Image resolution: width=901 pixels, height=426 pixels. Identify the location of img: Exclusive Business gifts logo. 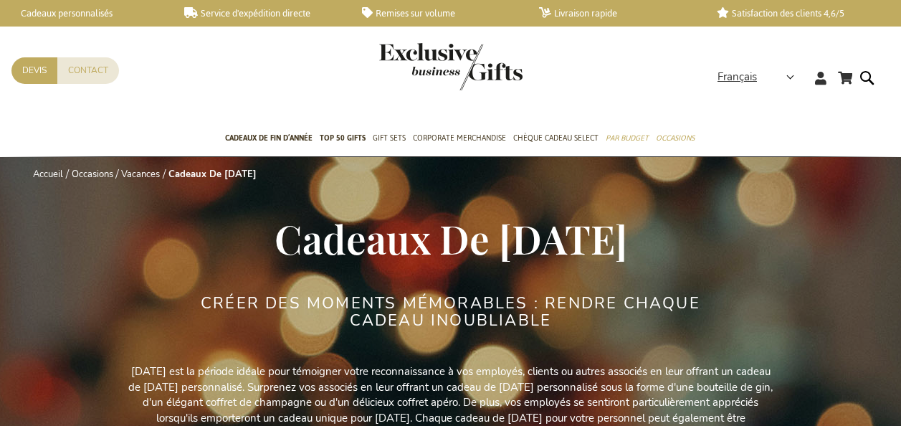
(451, 67).